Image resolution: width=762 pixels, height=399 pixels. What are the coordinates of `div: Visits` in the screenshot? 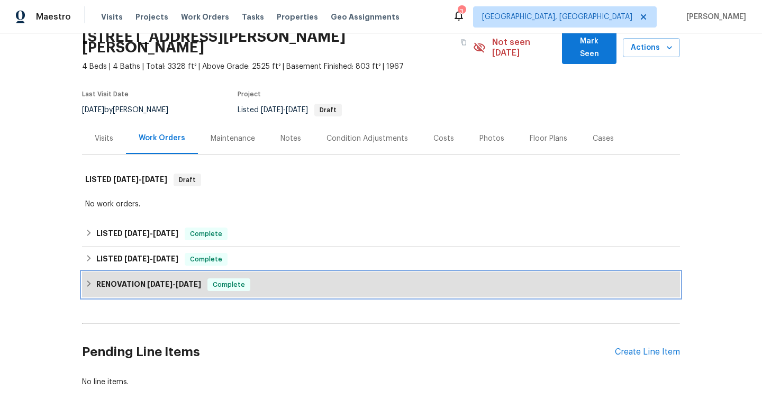 It's located at (104, 139).